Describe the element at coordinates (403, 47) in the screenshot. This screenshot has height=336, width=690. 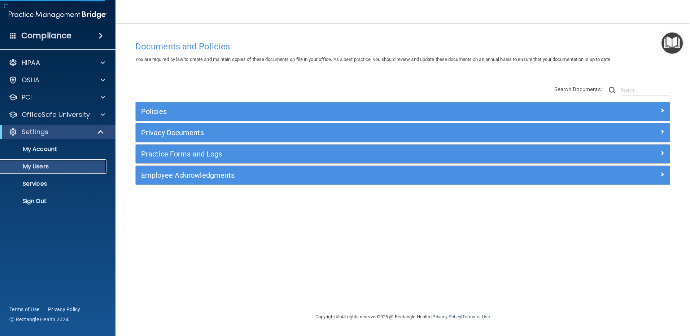
I see `h4: Documents and Policies` at that location.